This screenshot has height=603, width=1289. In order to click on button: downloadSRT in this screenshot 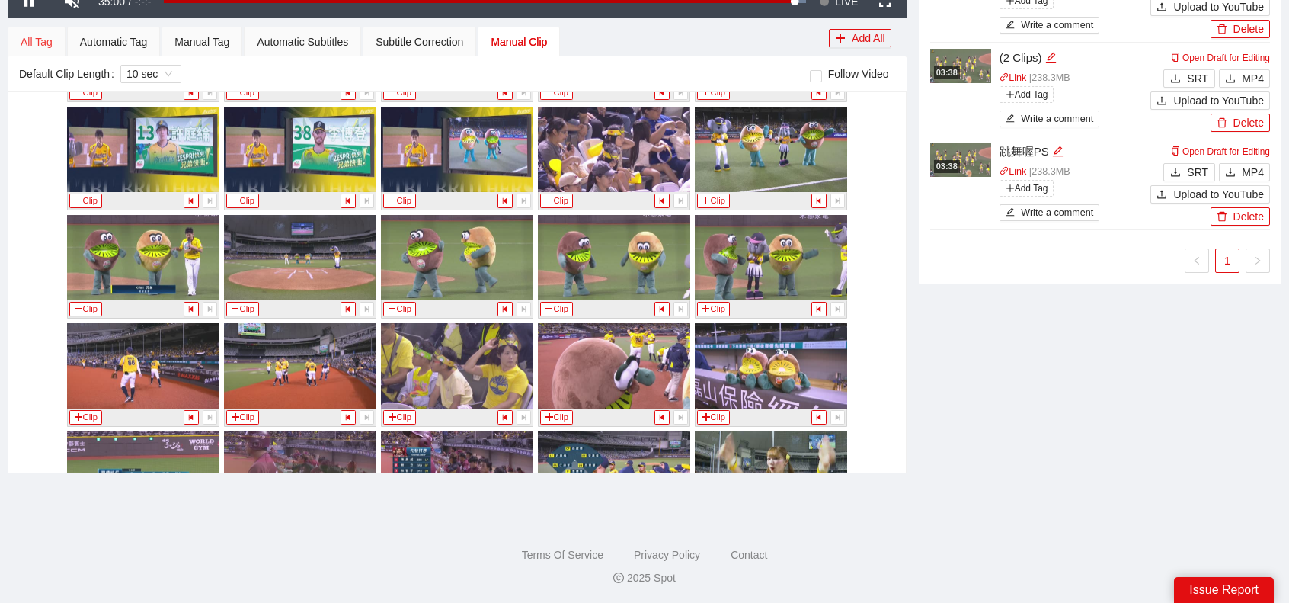, I will do `click(1190, 78)`.